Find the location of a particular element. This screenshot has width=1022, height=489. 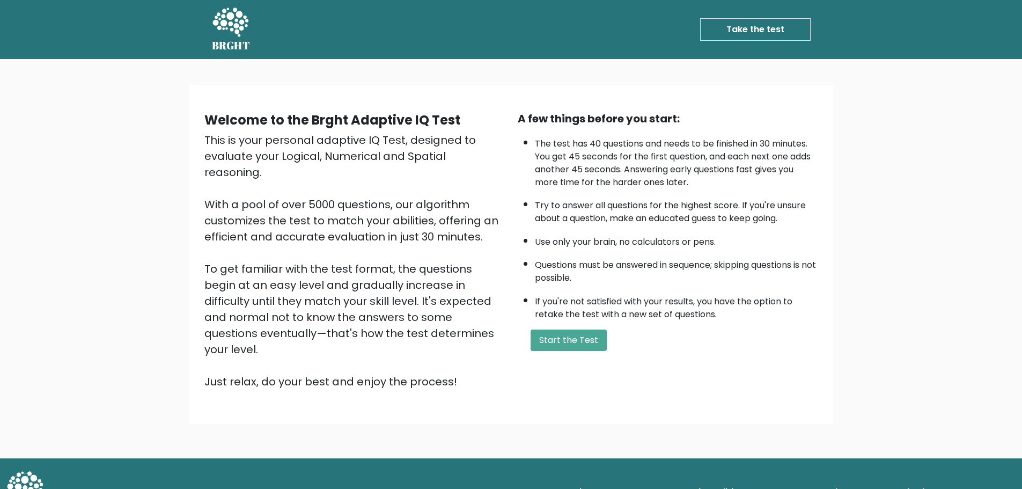

li: If you're not satisfied with your results, you have the option to retake the test with a new set ... is located at coordinates (677, 305).